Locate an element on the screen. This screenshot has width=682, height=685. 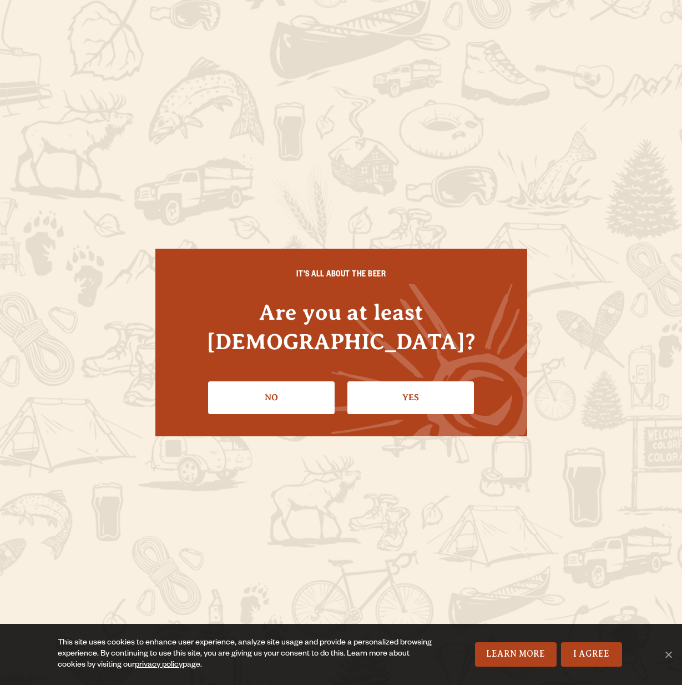
div: This site uses cookies to enhance user experience, analyze site usage and provide a personalized ... is located at coordinates (245, 654).